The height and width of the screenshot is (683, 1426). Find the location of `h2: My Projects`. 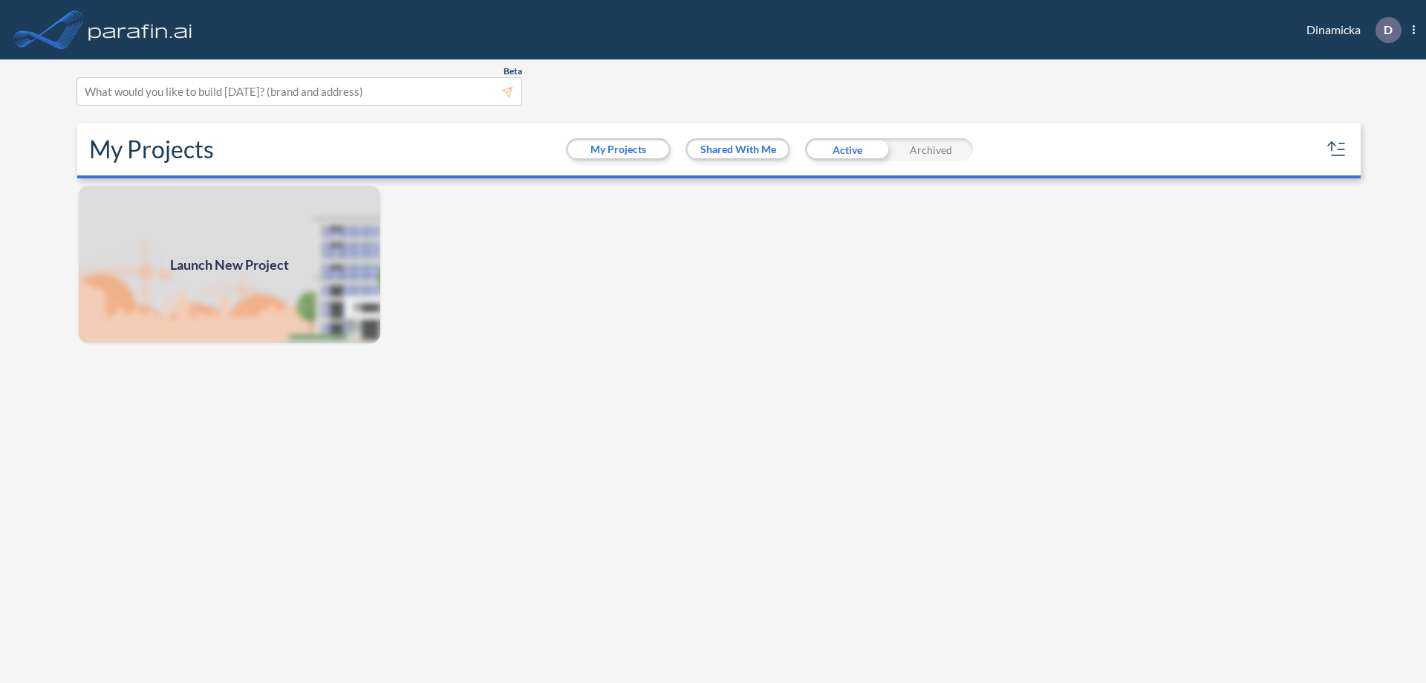

h2: My Projects is located at coordinates (152, 149).